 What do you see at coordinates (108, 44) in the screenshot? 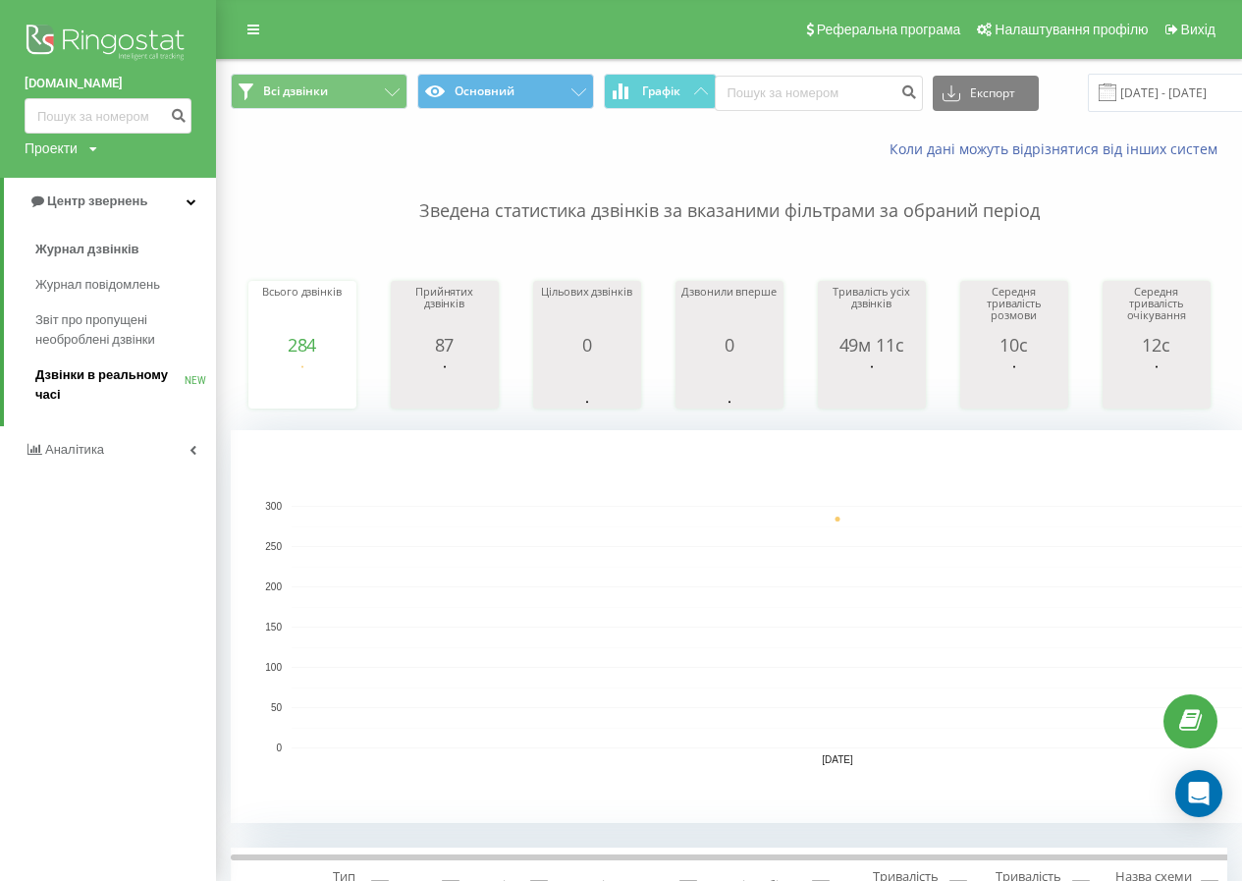
I see `img: Ringostat logo` at bounding box center [108, 44].